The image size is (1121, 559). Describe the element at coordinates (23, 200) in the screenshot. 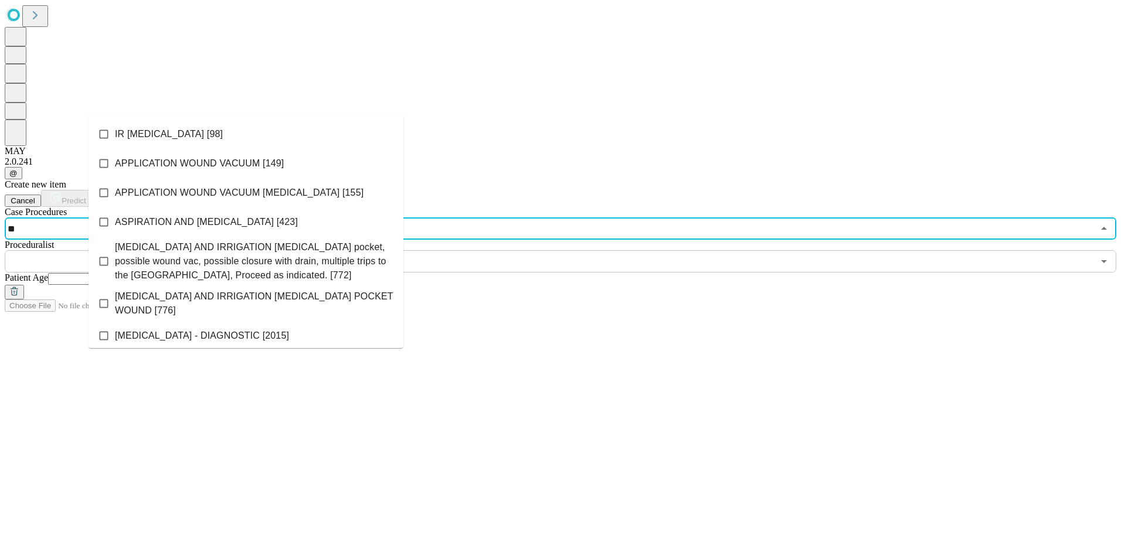

I see `button: Cancel` at that location.